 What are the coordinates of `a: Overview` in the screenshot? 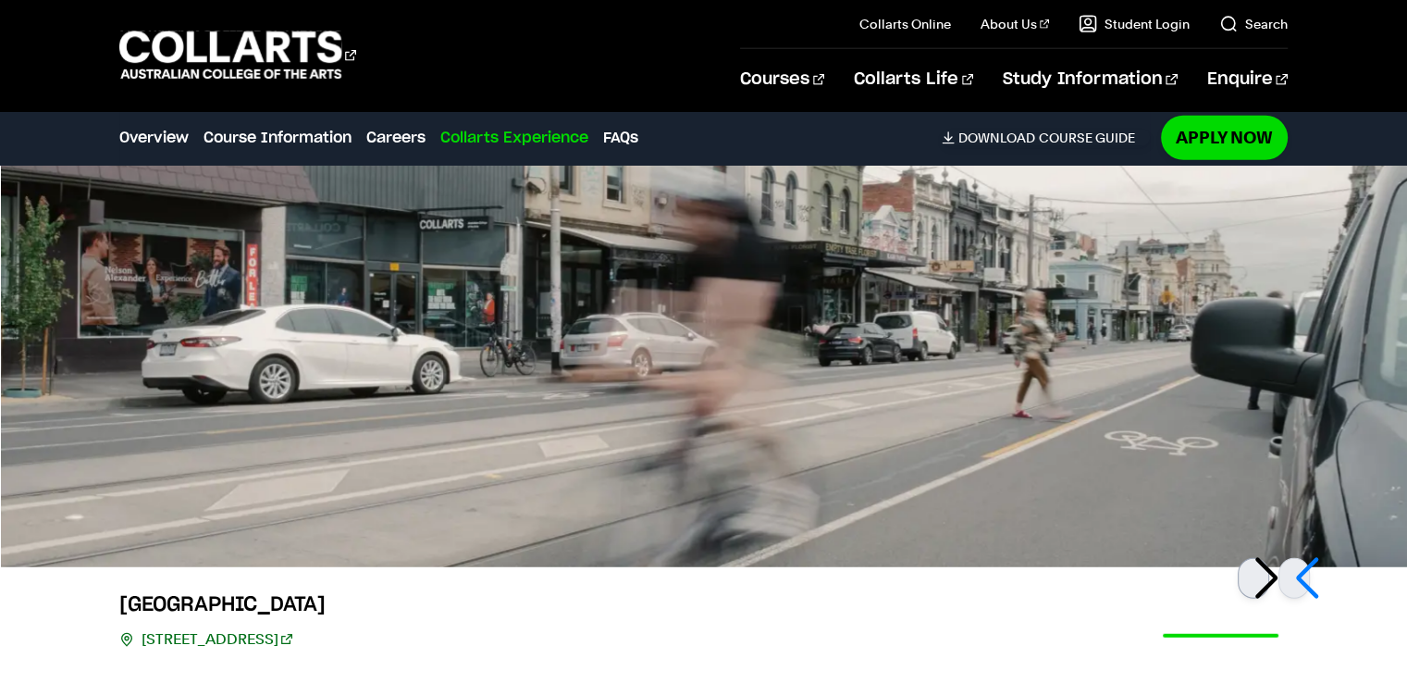 It's located at (154, 138).